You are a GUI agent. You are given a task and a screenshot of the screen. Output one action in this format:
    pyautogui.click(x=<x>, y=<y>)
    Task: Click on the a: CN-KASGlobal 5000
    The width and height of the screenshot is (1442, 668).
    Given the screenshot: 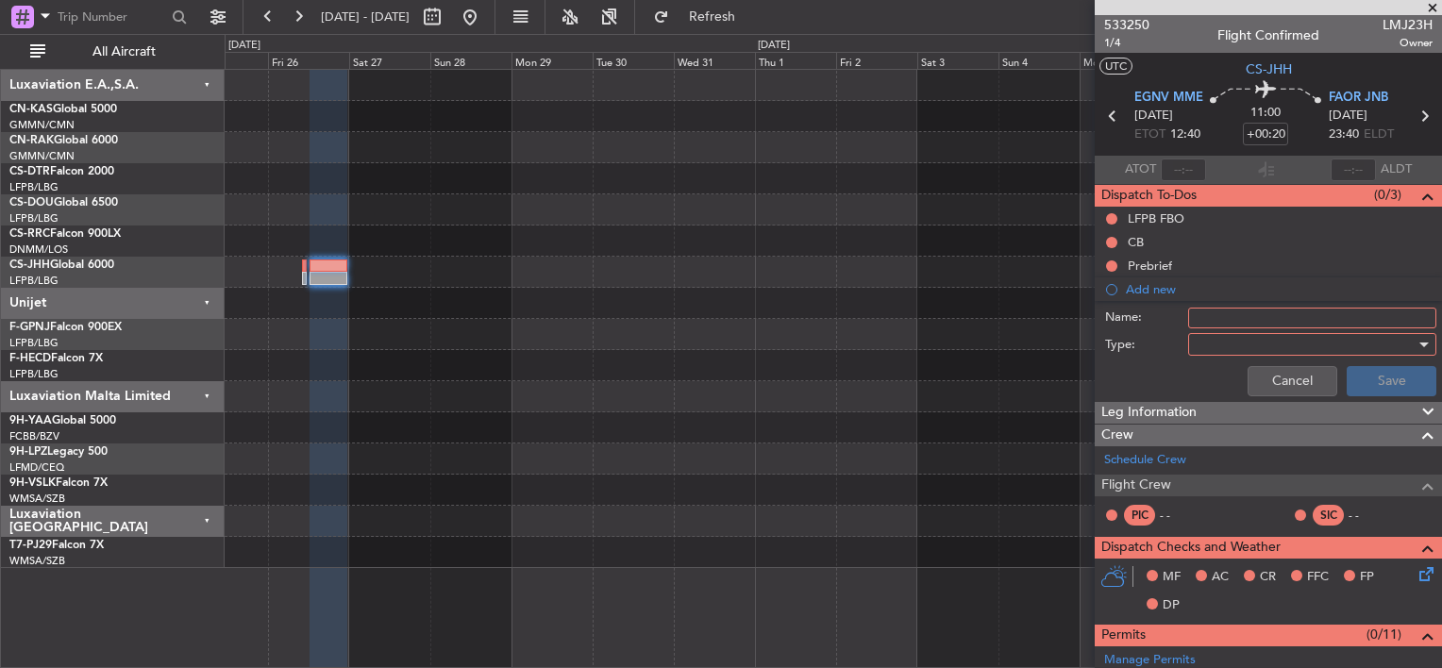 What is the action you would take?
    pyautogui.click(x=63, y=109)
    